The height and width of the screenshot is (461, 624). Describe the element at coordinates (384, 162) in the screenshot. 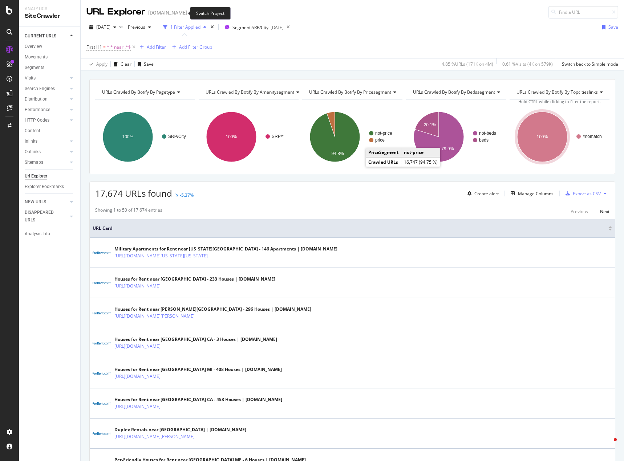

I see `td: Crawled URLs` at that location.